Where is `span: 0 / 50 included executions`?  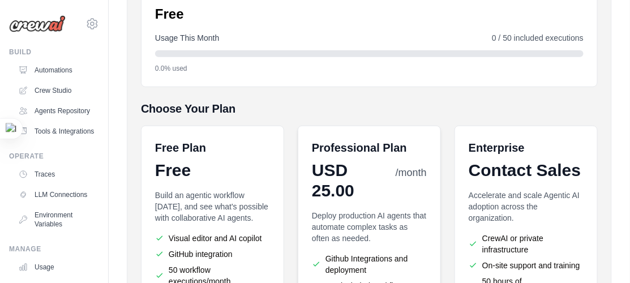
span: 0 / 50 included executions is located at coordinates (537, 38).